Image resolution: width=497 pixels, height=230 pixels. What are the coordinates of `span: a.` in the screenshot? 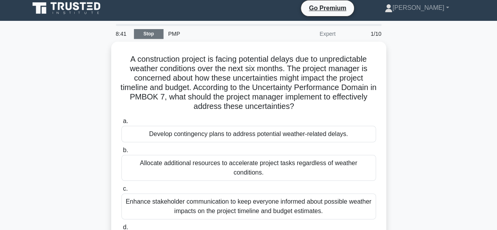 It's located at (125, 121).